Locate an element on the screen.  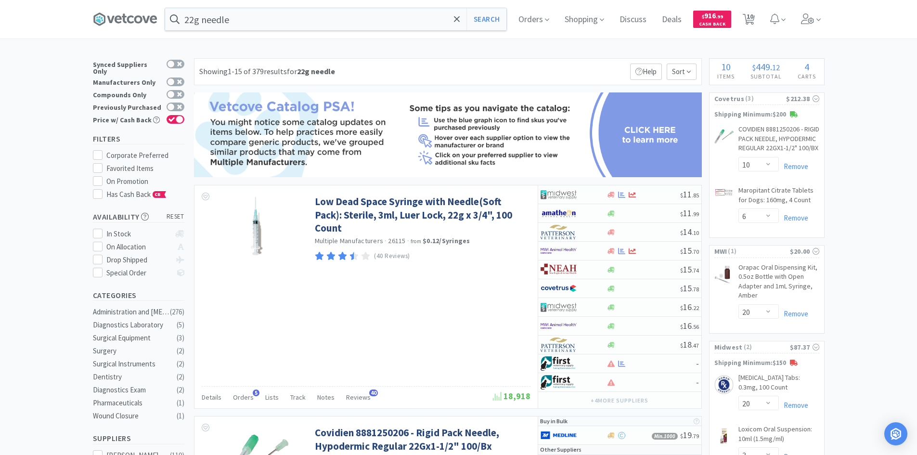
h4: Subtotal is located at coordinates (767, 76).